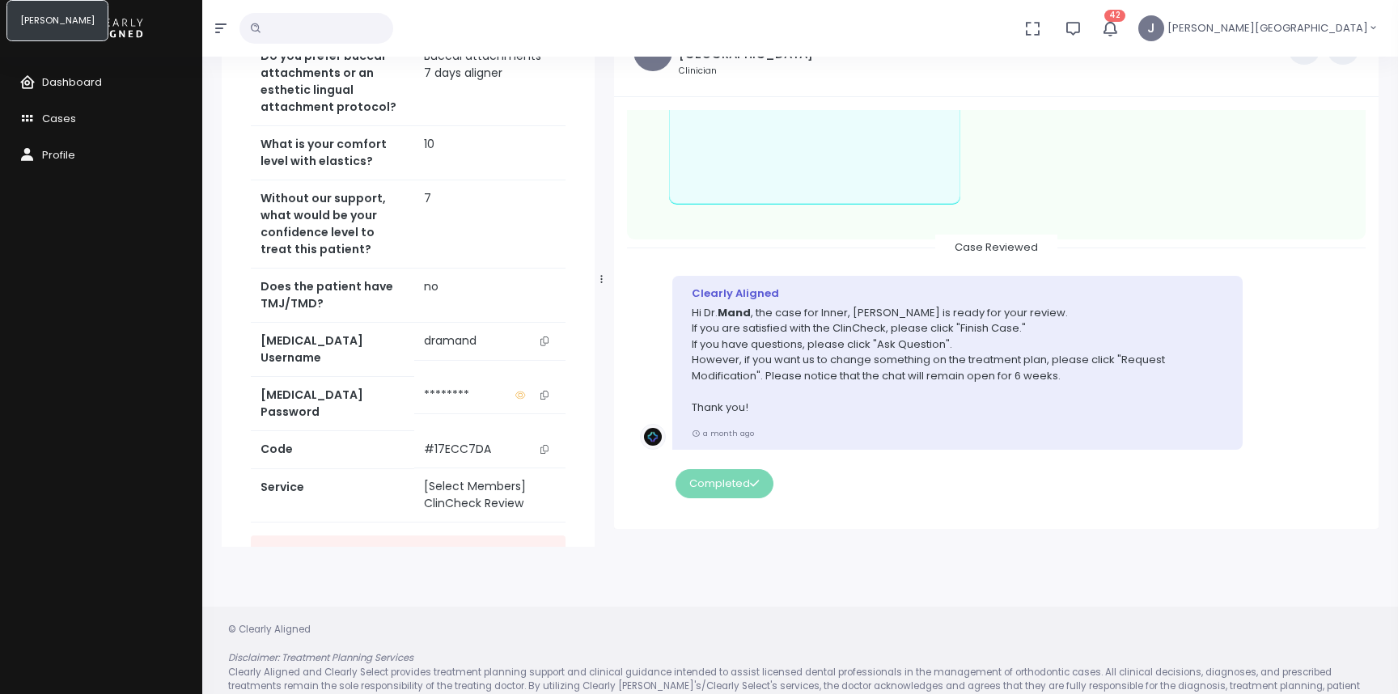  What do you see at coordinates (490, 450) in the screenshot?
I see `td: #17ECC7DA` at bounding box center [490, 450].